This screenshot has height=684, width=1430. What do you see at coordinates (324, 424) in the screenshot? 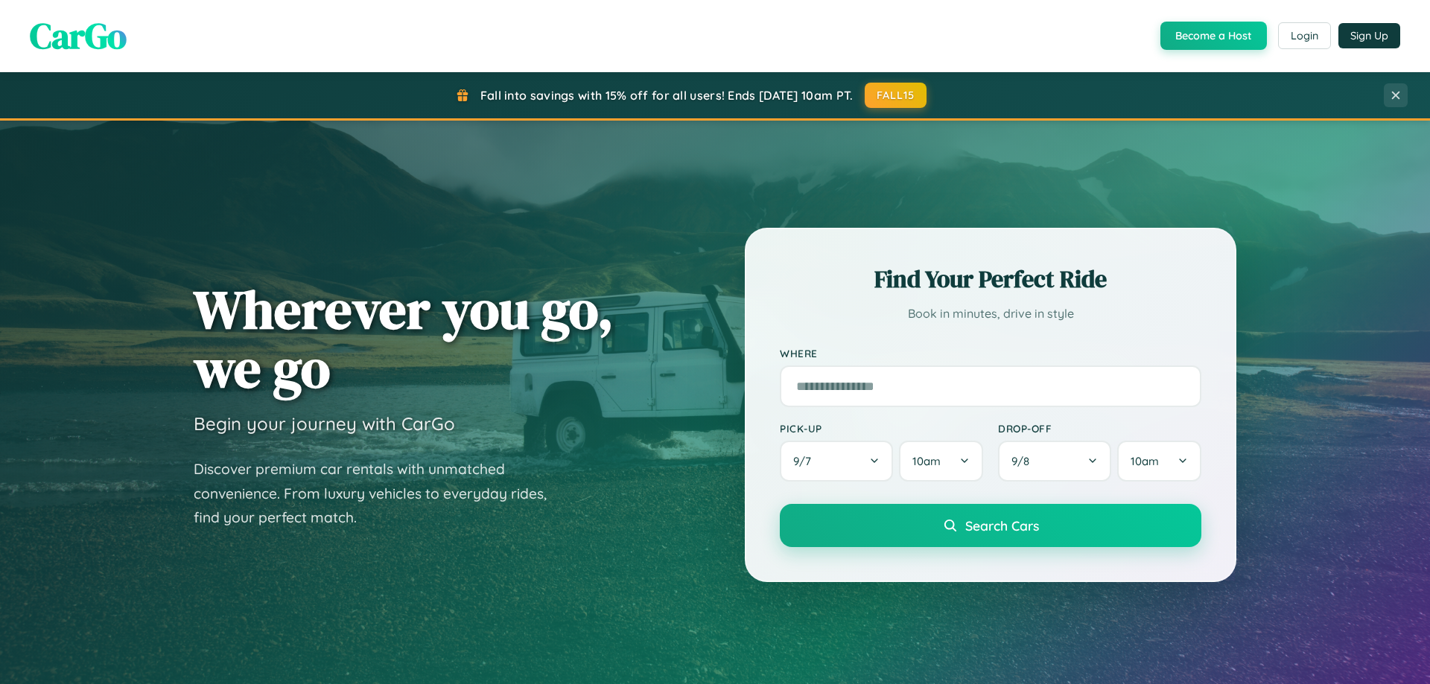
I see `h3: Begin your journey with CarGo` at bounding box center [324, 424].